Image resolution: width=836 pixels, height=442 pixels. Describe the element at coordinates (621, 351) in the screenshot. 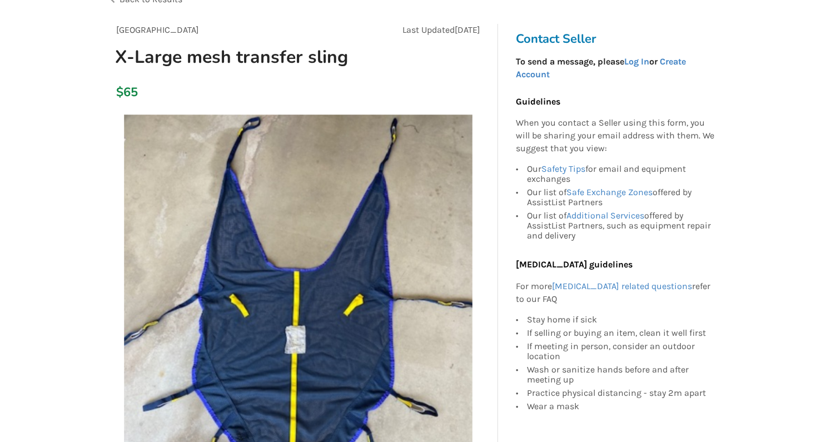

I see `div: If meeting in person, consider an outdoor location` at that location.